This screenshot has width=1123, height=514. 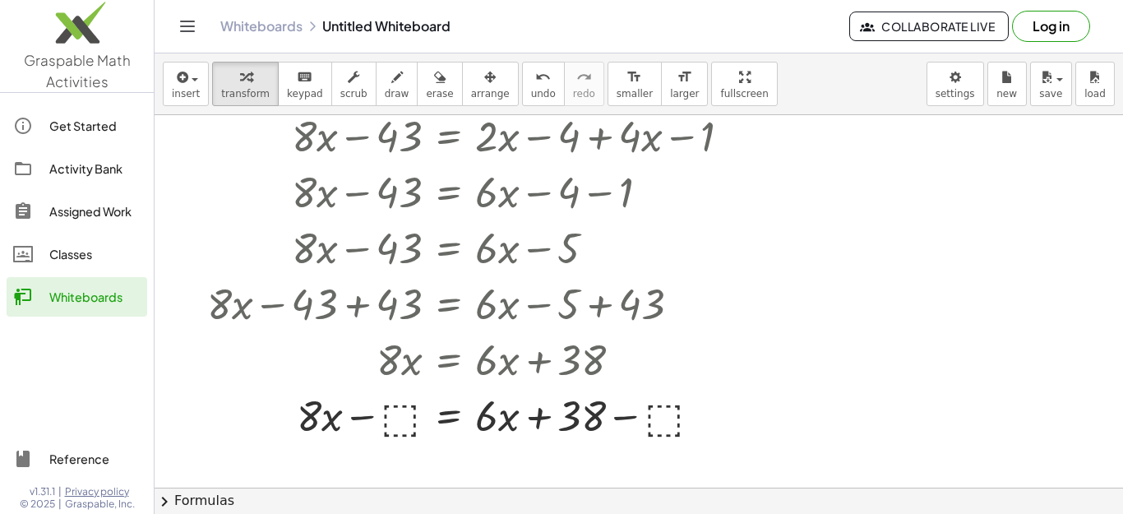 What do you see at coordinates (186, 84) in the screenshot?
I see `button: insert` at bounding box center [186, 84].